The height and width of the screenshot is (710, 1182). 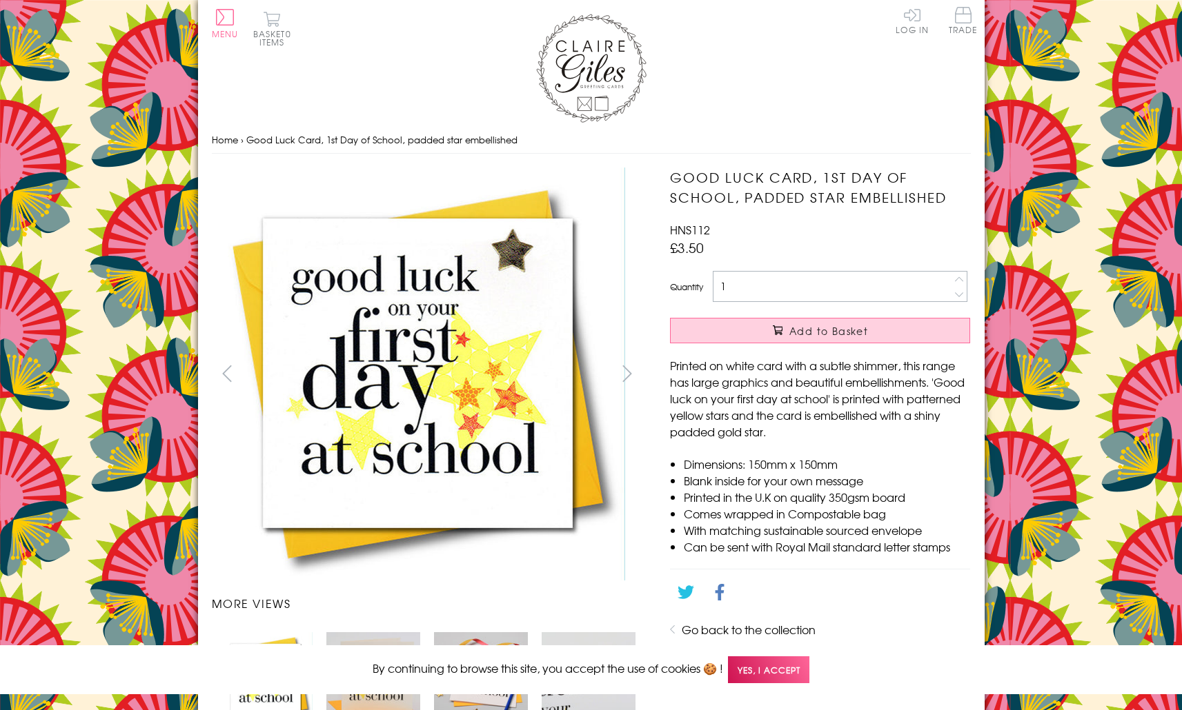 What do you see at coordinates (819, 188) in the screenshot?
I see `h1: Good Luck Card, 1st Day of School, padded star embellished` at bounding box center [819, 188].